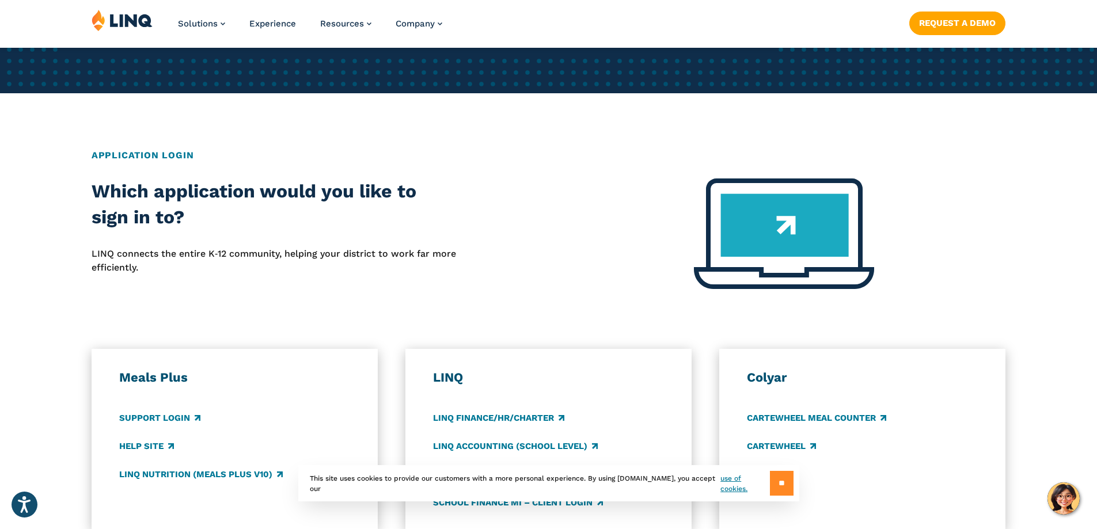  What do you see at coordinates (146, 446) in the screenshot?
I see `a: Help Site` at bounding box center [146, 446].